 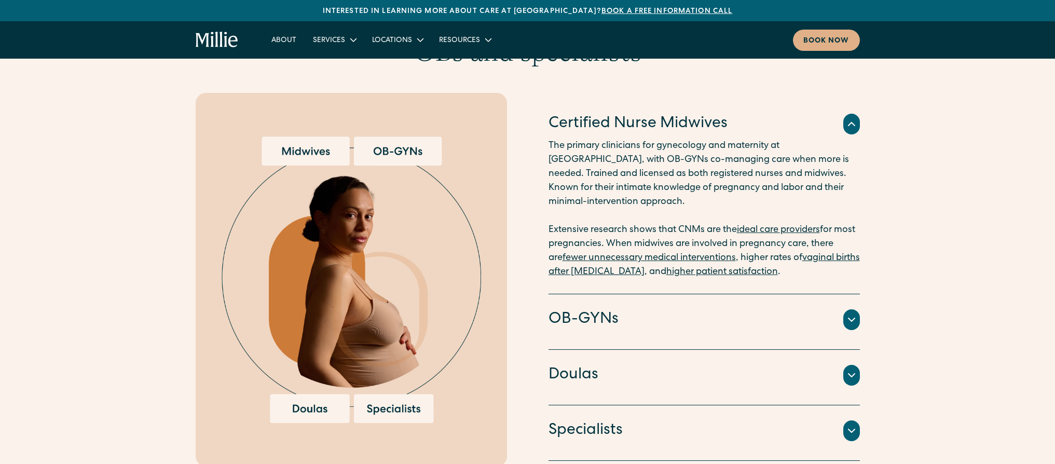 I want to click on h4: OB-GYNs, so click(x=584, y=320).